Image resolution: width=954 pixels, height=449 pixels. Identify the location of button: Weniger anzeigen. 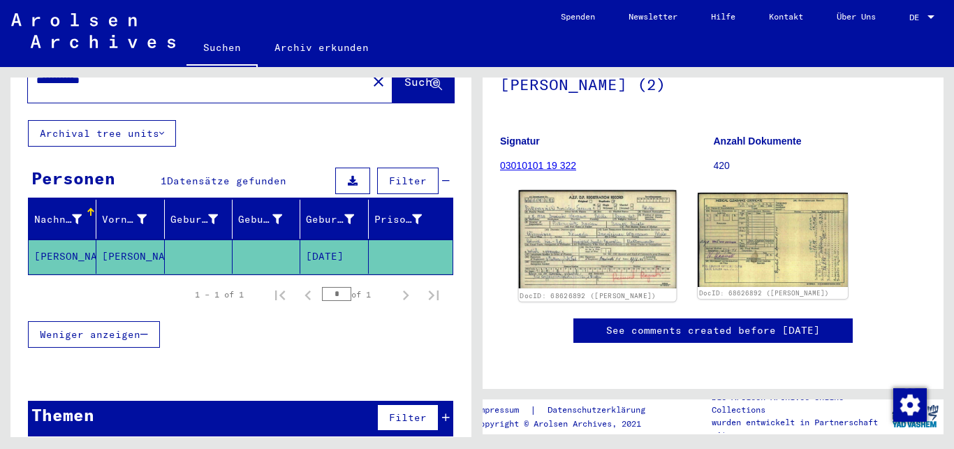
(94, 334).